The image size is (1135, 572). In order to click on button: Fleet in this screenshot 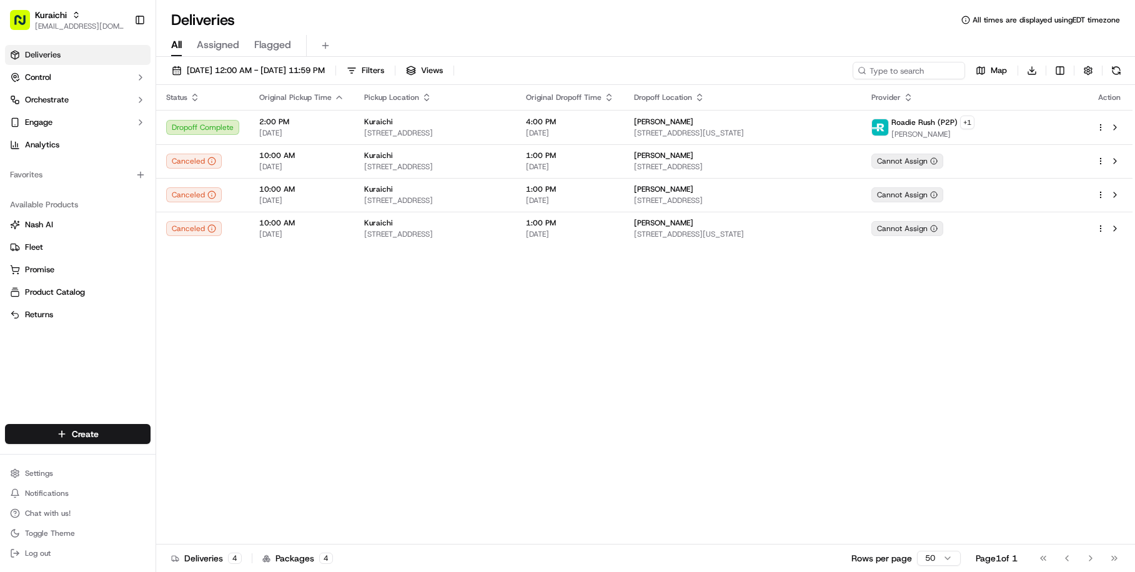, I will do `click(77, 247)`.